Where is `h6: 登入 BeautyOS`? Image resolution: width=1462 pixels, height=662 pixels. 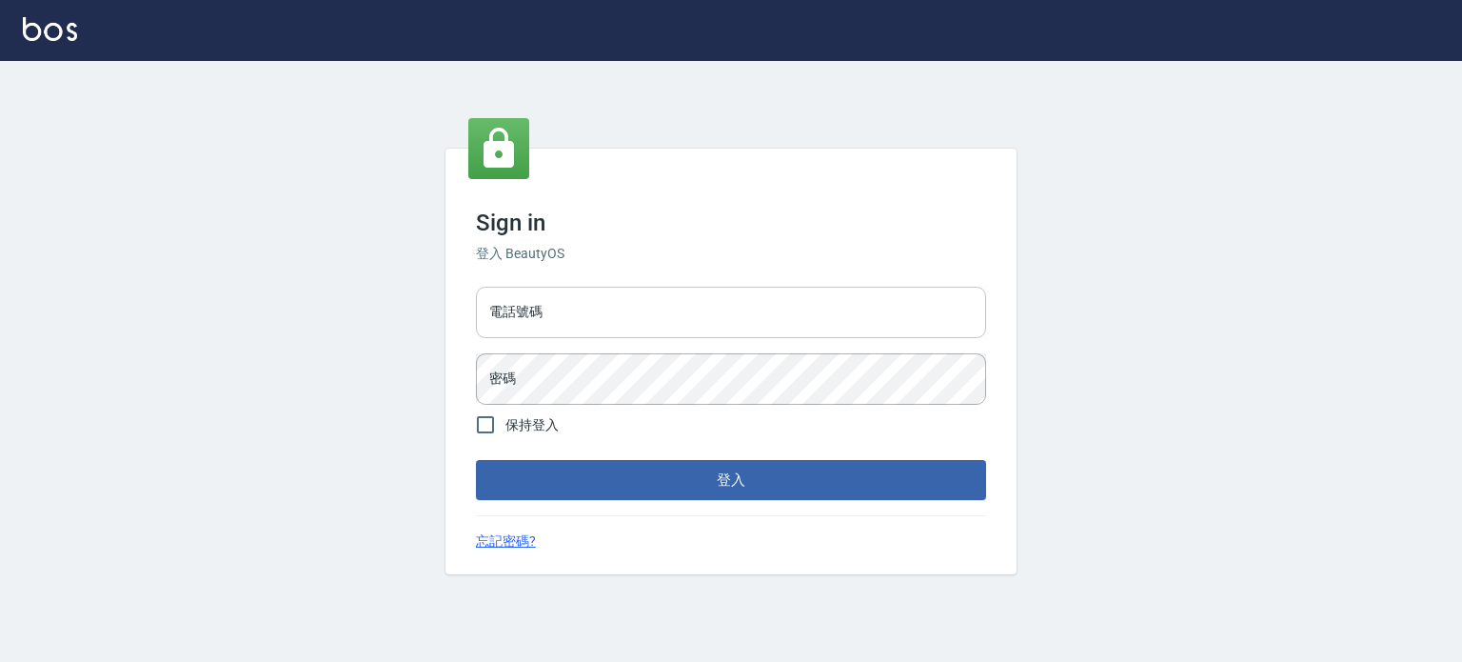 h6: 登入 BeautyOS is located at coordinates (731, 253).